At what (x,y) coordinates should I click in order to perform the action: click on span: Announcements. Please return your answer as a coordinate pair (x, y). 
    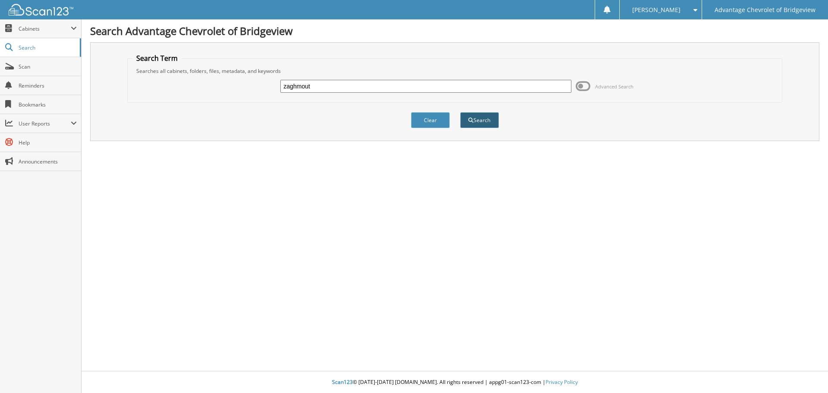
    Looking at the image, I should click on (47, 161).